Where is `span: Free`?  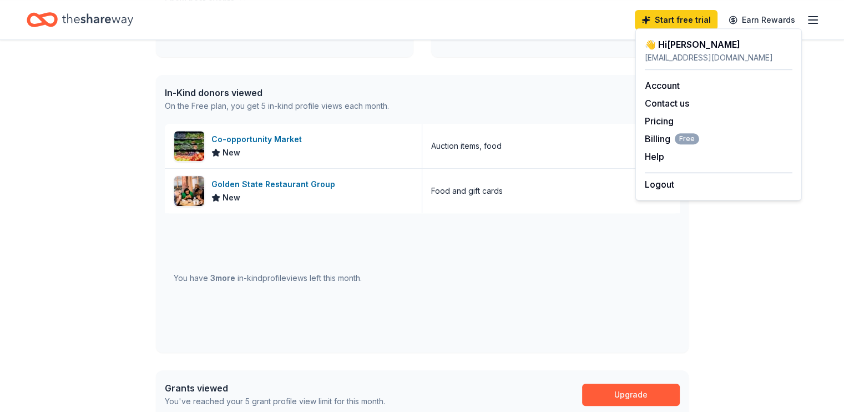 span: Free is located at coordinates (687, 139).